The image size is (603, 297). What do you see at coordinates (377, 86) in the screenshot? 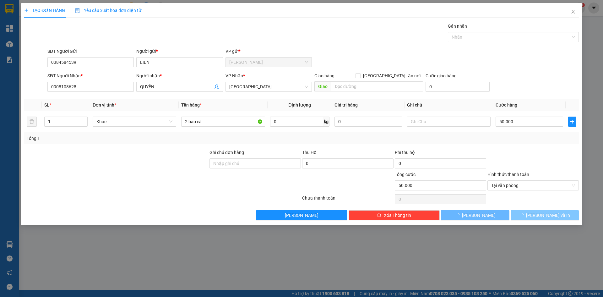
I see `input: Dọc đường` at bounding box center [377, 86].